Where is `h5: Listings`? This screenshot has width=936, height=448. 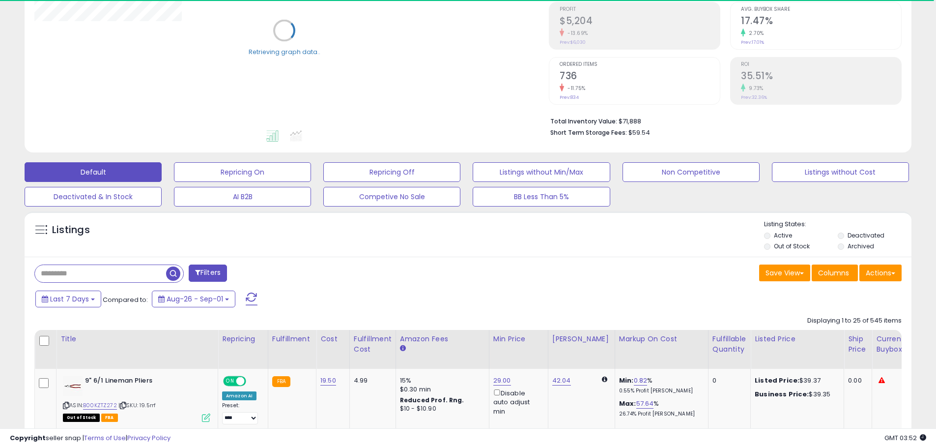
h5: Listings is located at coordinates (71, 230).